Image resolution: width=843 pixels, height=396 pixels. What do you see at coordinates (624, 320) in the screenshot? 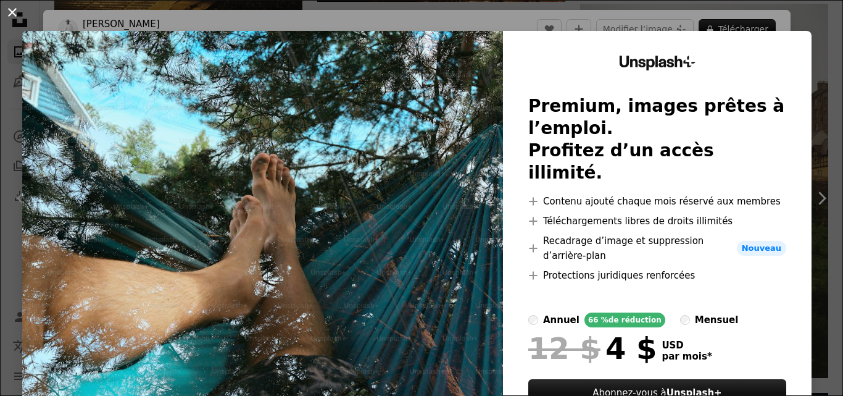
I see `div: 66 % de réduction` at bounding box center [624, 320].